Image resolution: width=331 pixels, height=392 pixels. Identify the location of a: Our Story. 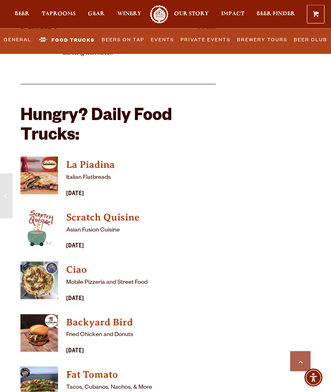
(191, 14).